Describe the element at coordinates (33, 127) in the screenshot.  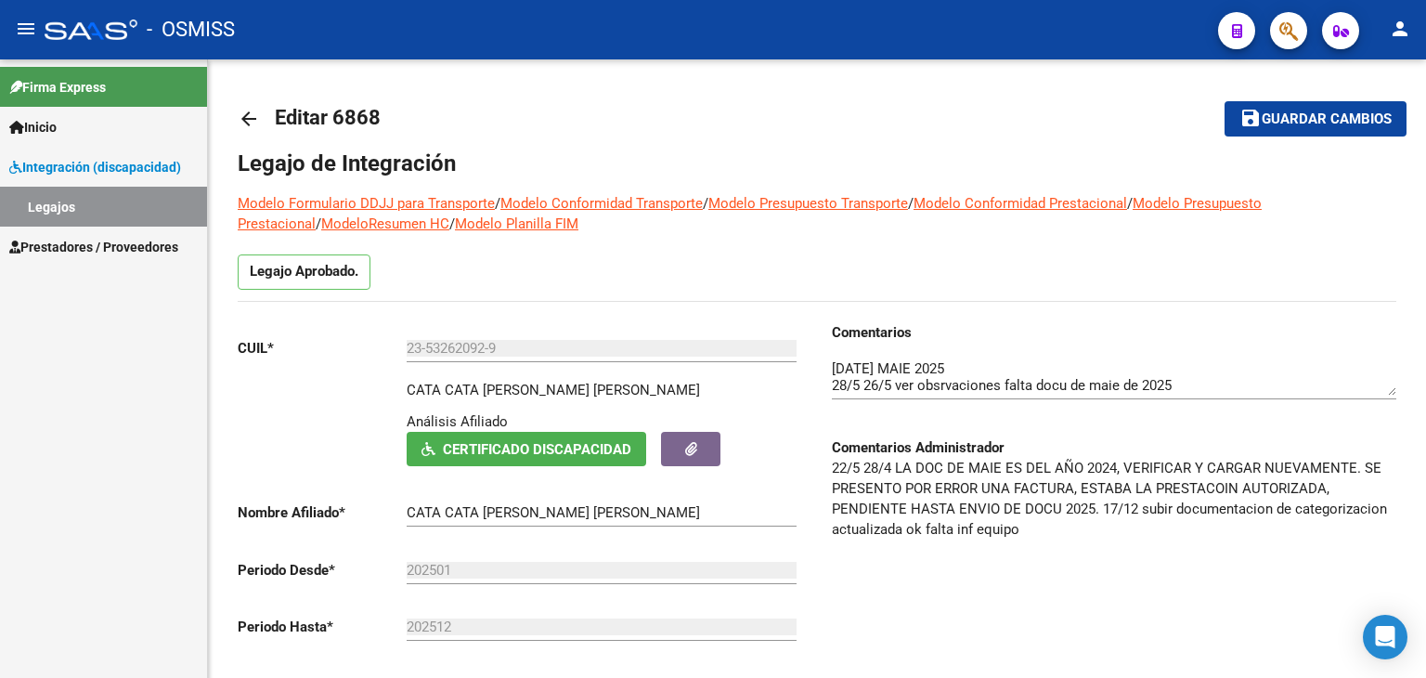
I see `span: Inicio` at that location.